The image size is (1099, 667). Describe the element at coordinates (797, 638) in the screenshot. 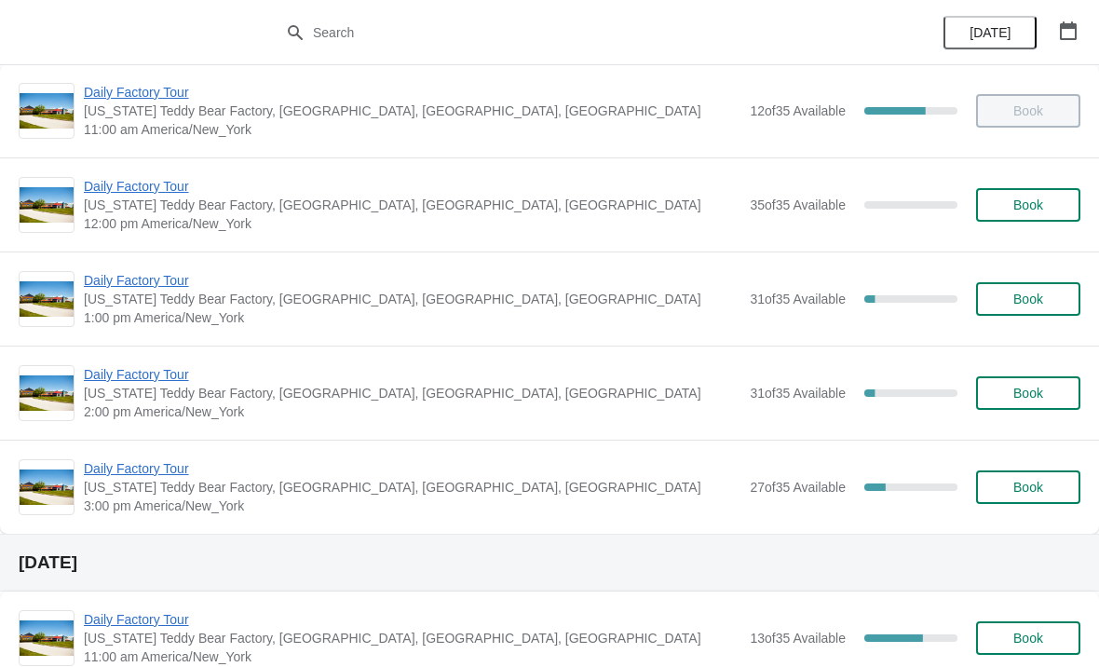

I see `span: 13 of 35 Available` at that location.